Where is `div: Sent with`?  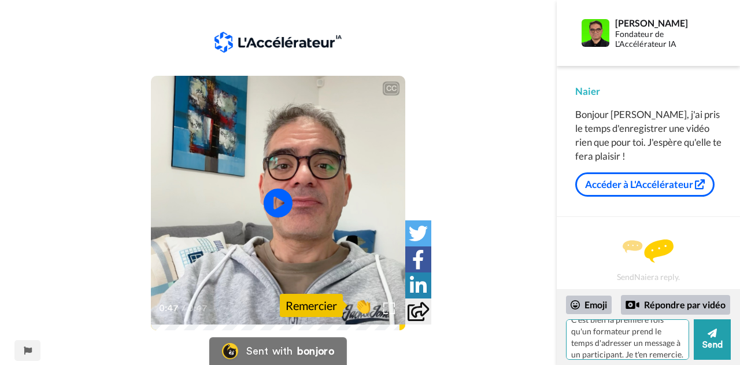 div: Sent with is located at coordinates (269, 351).